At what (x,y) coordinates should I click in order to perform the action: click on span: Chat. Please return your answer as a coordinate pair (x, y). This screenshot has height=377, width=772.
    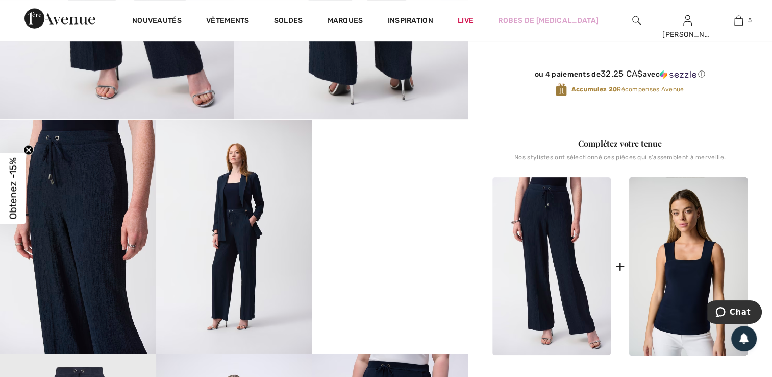
    Looking at the image, I should click on (33, 12).